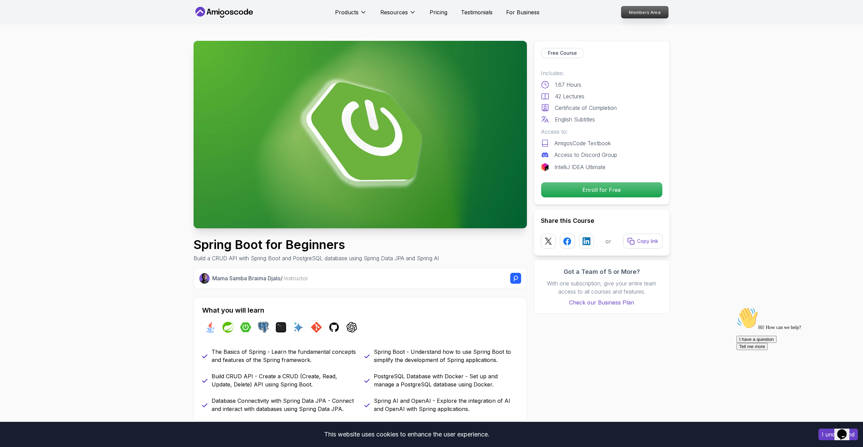 This screenshot has height=447, width=863. What do you see at coordinates (246, 327) in the screenshot?
I see `img: spring-boot logo` at bounding box center [246, 327].